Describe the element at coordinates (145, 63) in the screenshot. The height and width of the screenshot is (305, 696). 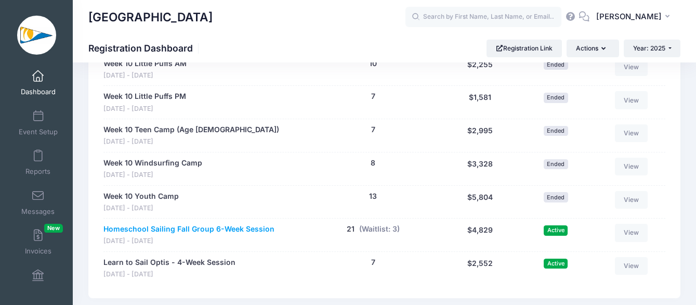
I see `a: Week 10 Little Puffs AM` at that location.